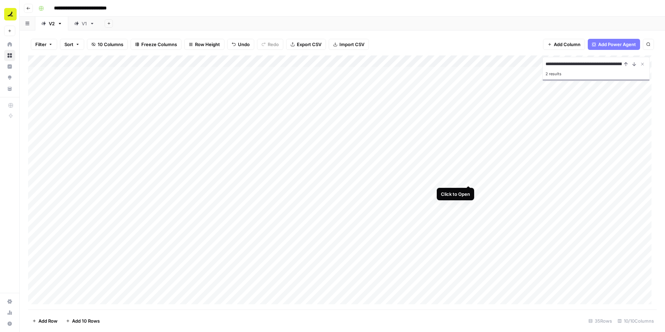 This screenshot has width=665, height=332. I want to click on a: V1, so click(84, 24).